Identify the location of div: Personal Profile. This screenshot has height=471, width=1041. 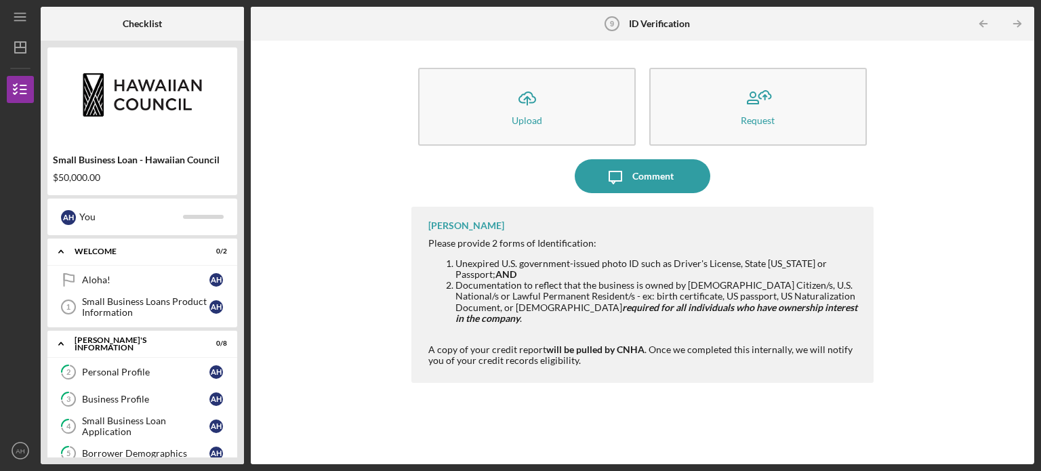
(146, 372).